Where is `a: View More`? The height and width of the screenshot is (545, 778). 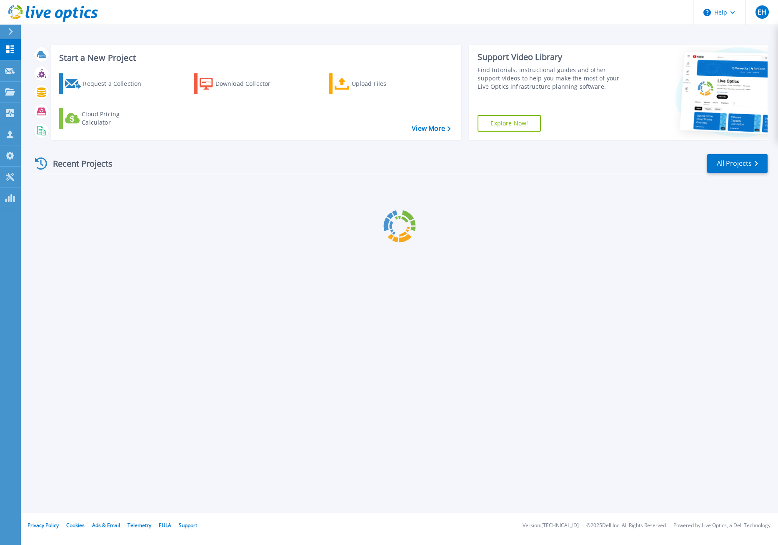 a: View More is located at coordinates (431, 128).